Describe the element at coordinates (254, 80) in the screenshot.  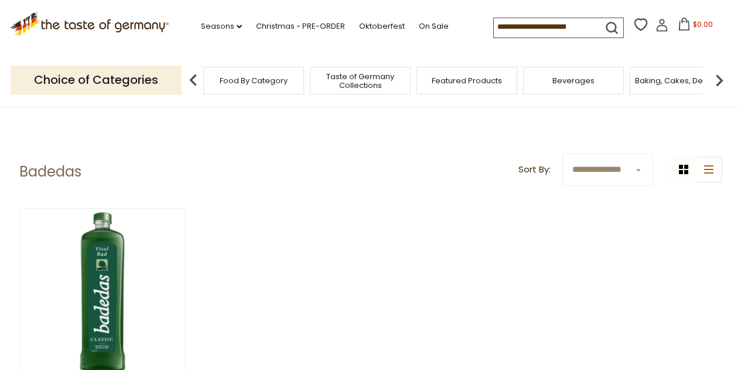
I see `span: Food By Category` at that location.